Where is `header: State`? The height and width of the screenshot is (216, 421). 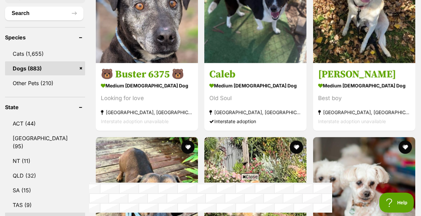 header: State is located at coordinates (45, 107).